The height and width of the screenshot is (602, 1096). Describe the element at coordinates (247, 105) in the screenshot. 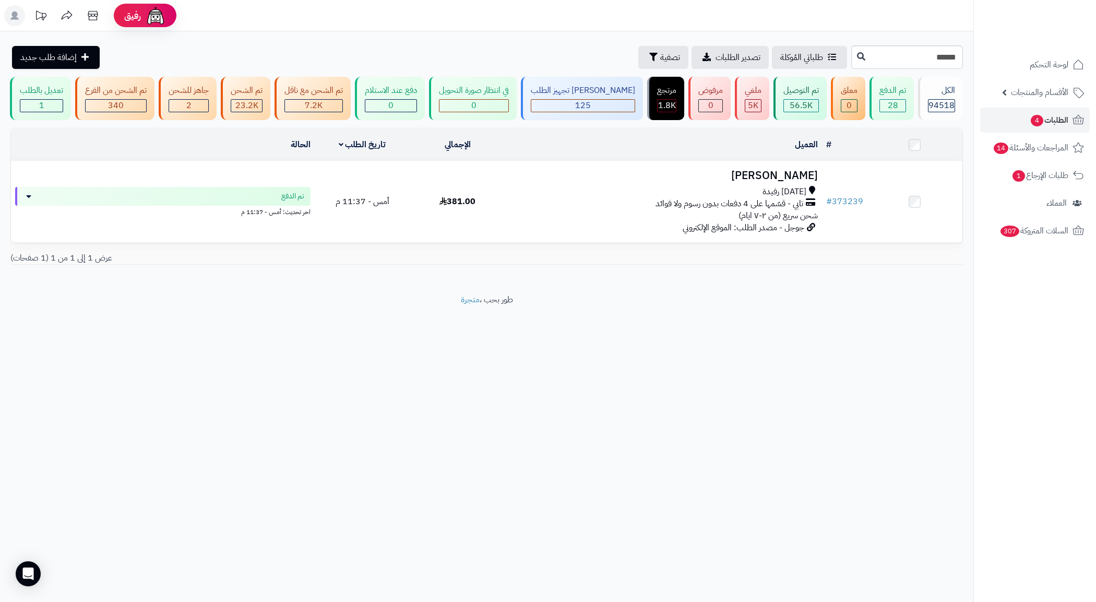

I see `span: 23.2K` at that location.